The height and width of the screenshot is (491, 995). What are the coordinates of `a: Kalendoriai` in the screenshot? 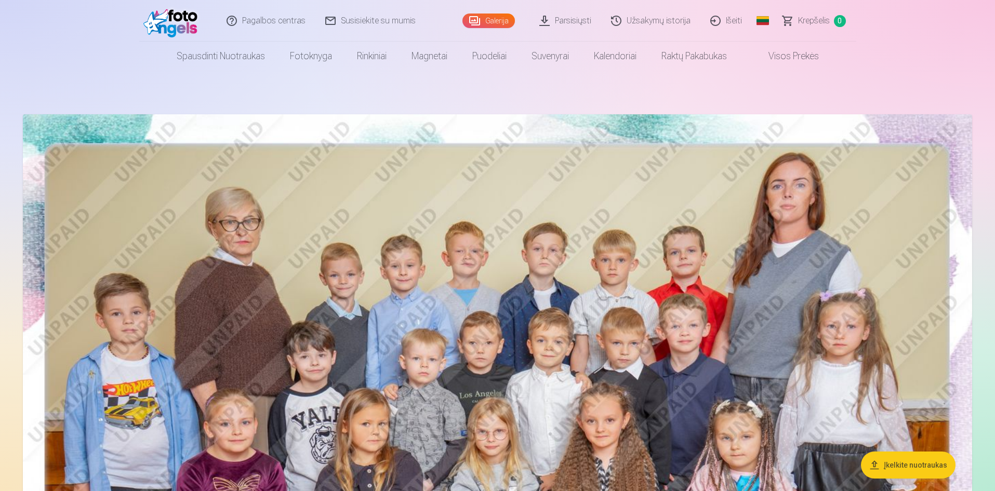 It's located at (615, 56).